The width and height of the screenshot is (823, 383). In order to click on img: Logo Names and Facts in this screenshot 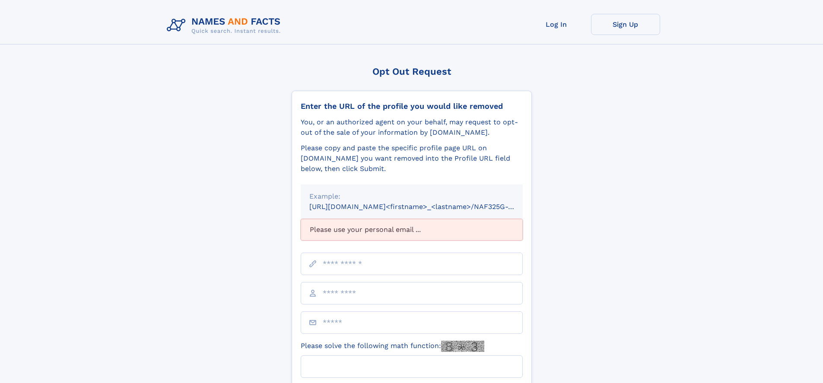, I will do `click(226, 25)`.